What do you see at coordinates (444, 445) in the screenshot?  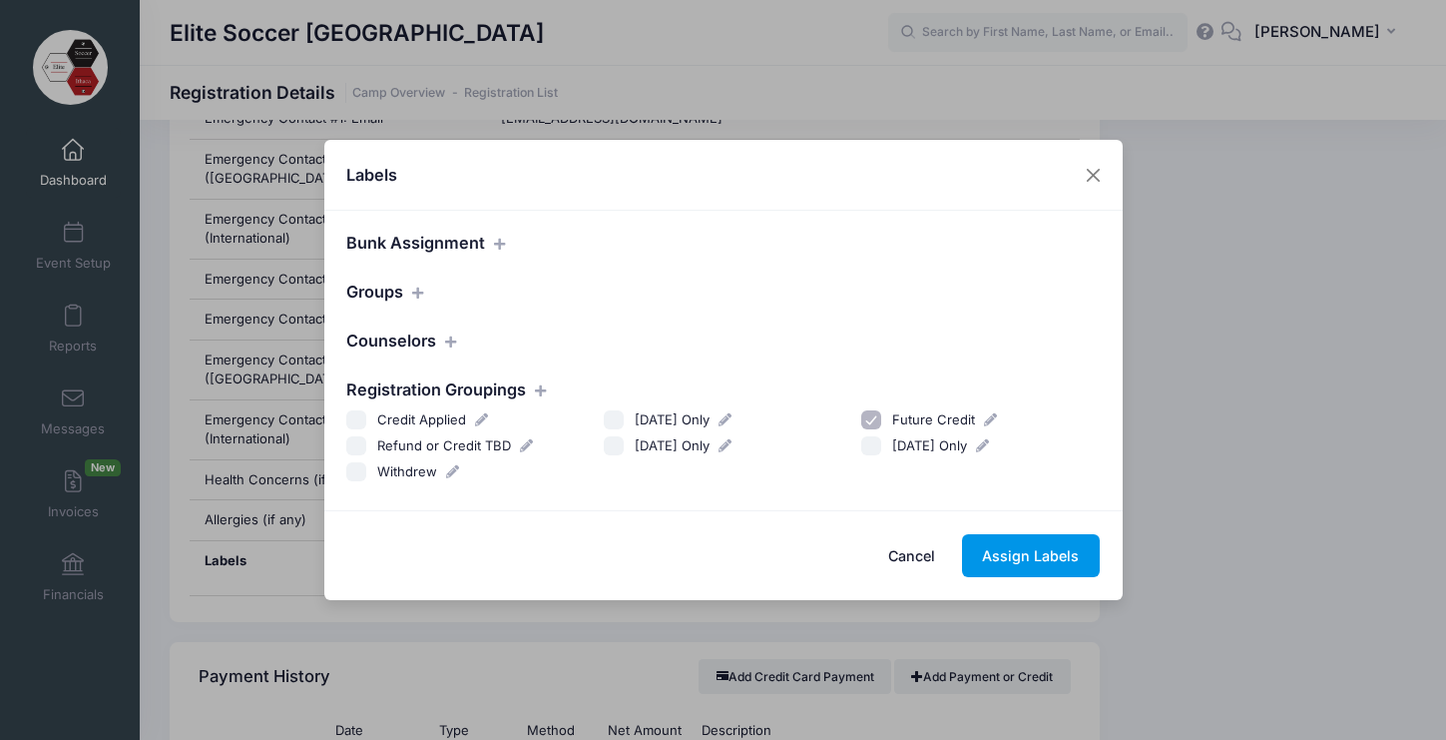 I see `span: Refund or Credit TBD` at bounding box center [444, 445].